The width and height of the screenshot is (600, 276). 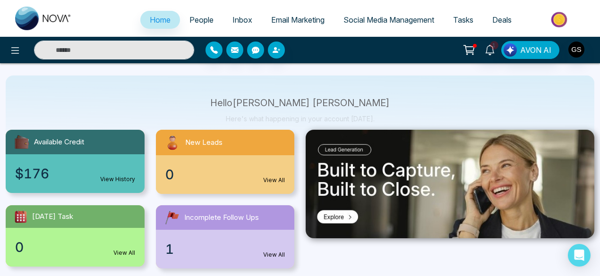 What do you see at coordinates (576, 50) in the screenshot?
I see `img: User Avatar` at bounding box center [576, 50].